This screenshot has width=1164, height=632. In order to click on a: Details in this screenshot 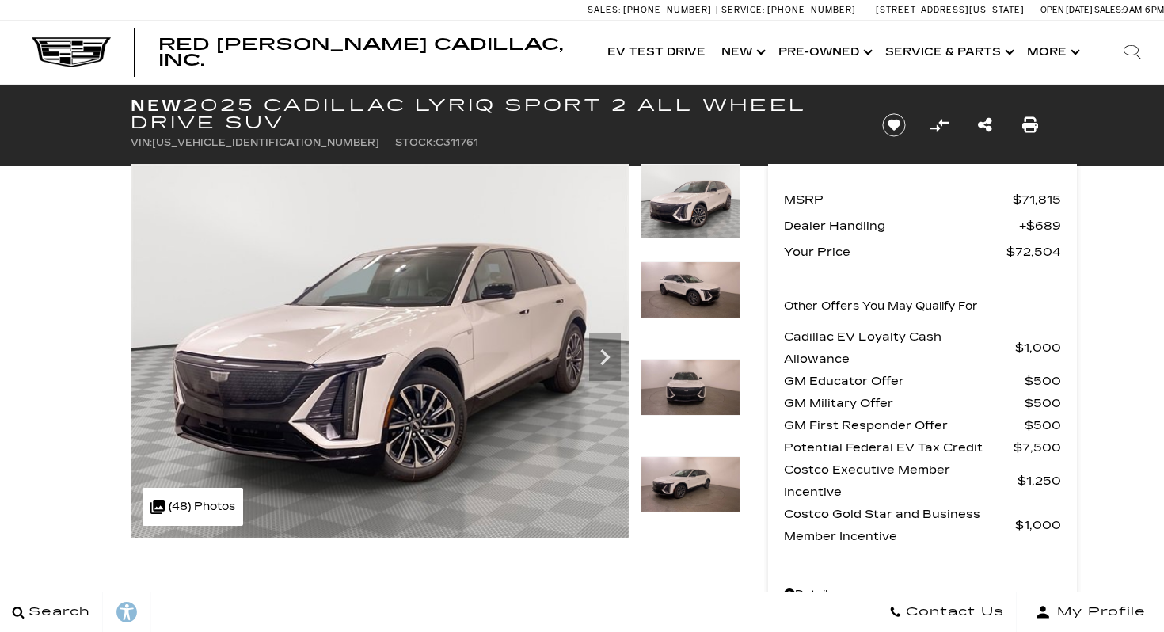, I will do `click(922, 595)`.